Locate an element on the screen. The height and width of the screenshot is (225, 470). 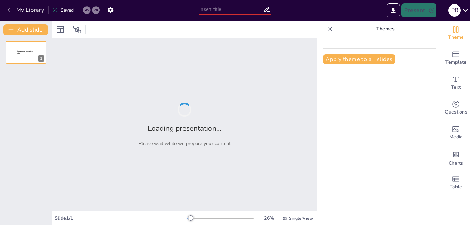
button: My Library is located at coordinates (26, 10).